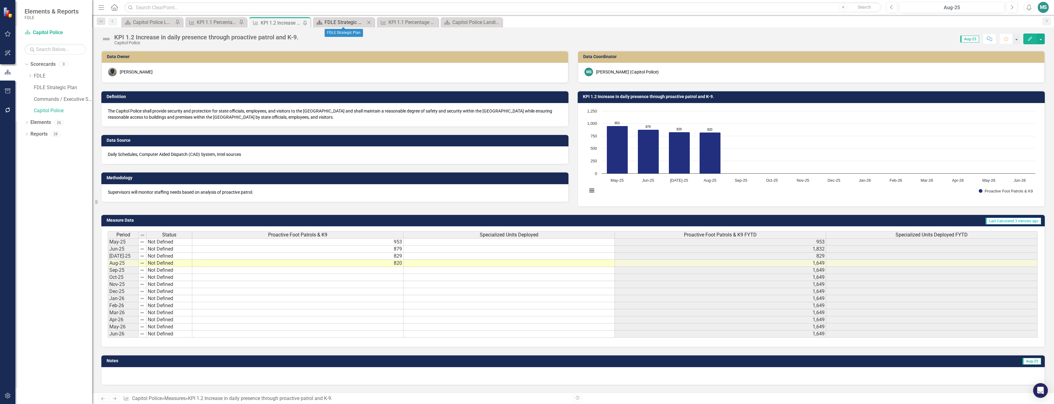  What do you see at coordinates (336, 96) in the screenshot?
I see `h3: Definition` at bounding box center [336, 96].